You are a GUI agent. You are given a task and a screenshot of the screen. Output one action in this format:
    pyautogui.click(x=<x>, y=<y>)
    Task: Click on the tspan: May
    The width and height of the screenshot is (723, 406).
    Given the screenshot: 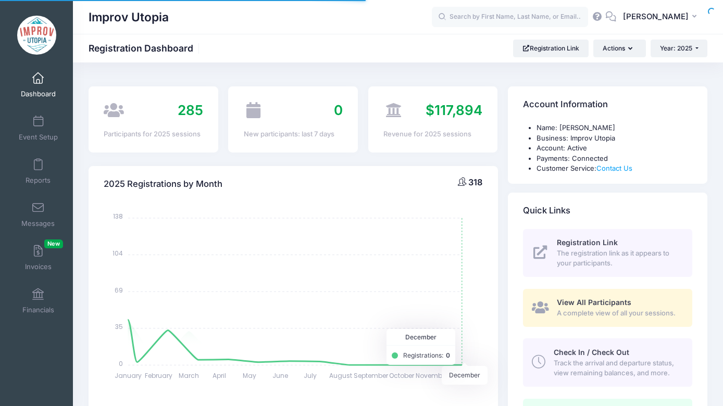 What is the action you would take?
    pyautogui.click(x=249, y=375)
    